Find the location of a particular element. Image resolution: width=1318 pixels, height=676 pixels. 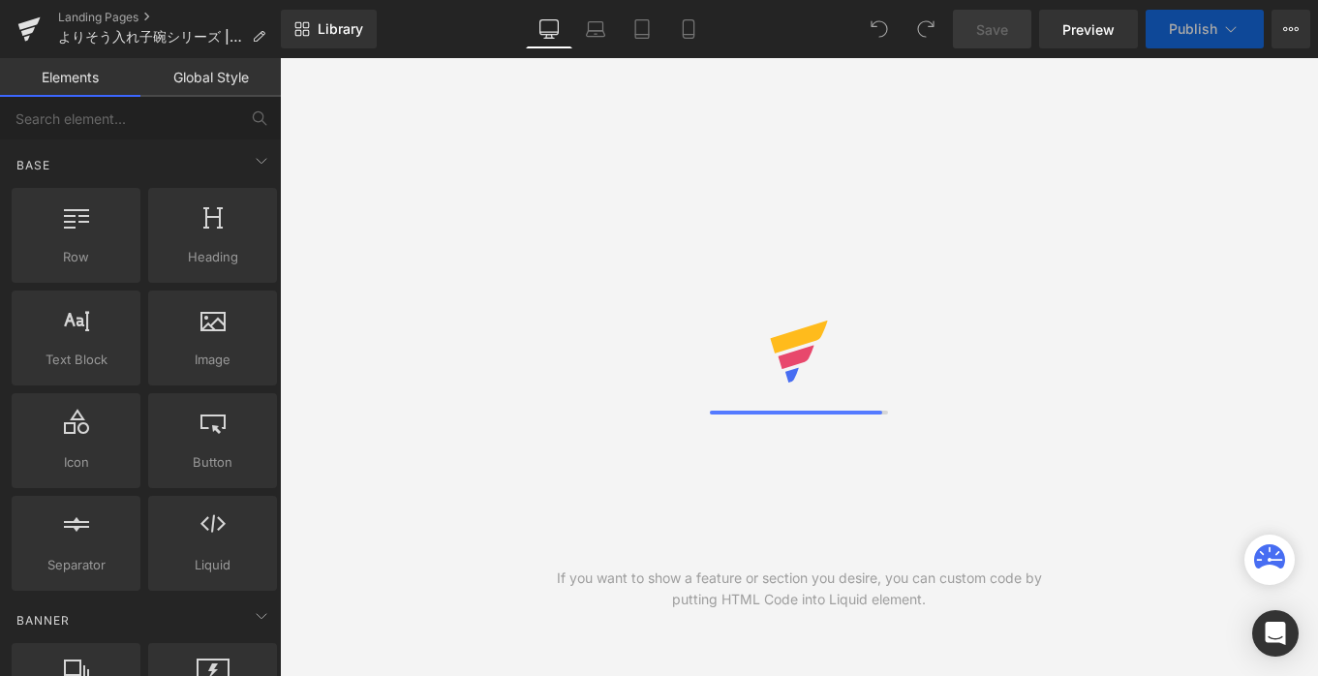

span: Button is located at coordinates (212, 462).